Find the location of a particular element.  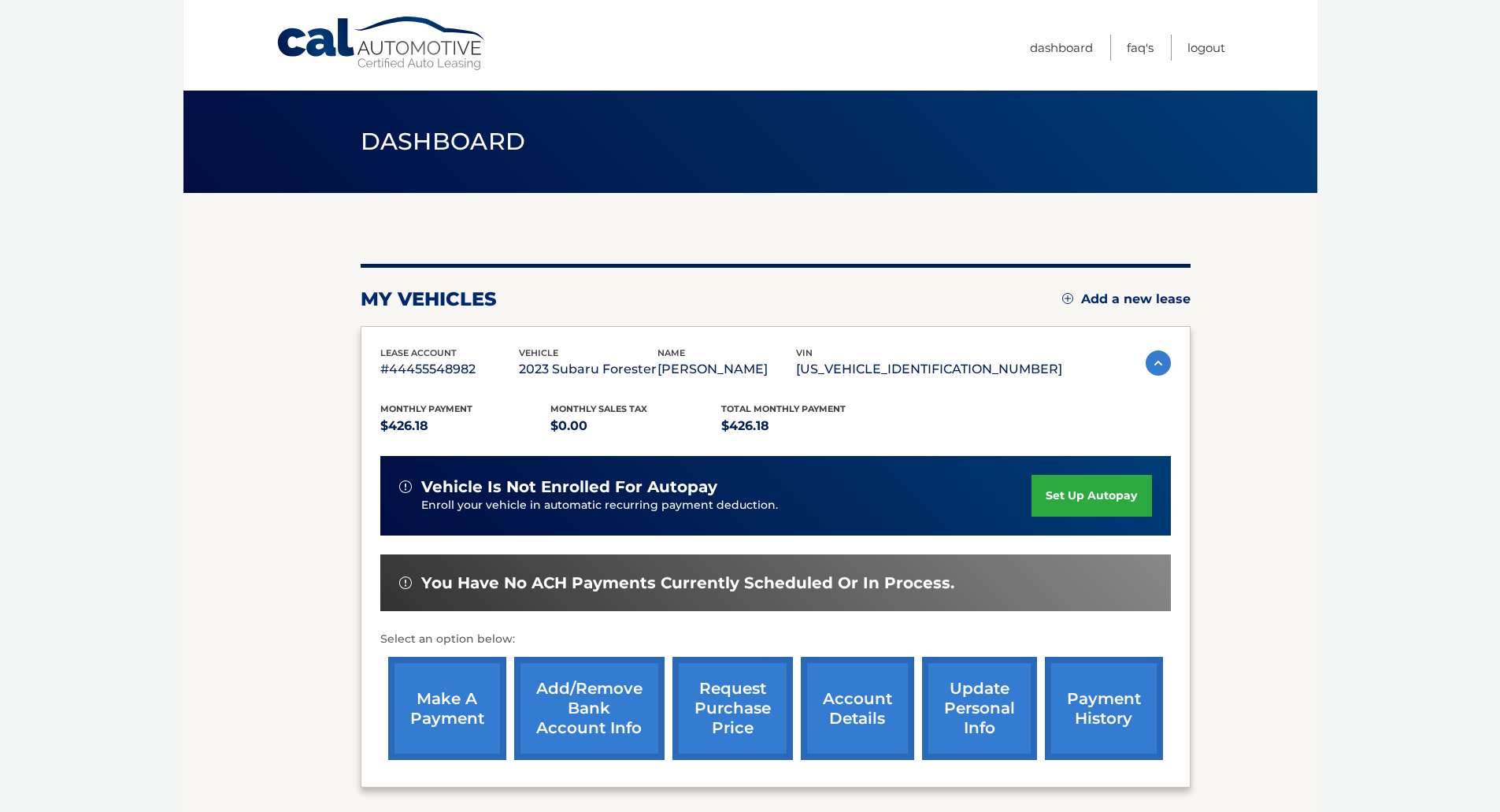

p: #44455548982 is located at coordinates (450, 369).